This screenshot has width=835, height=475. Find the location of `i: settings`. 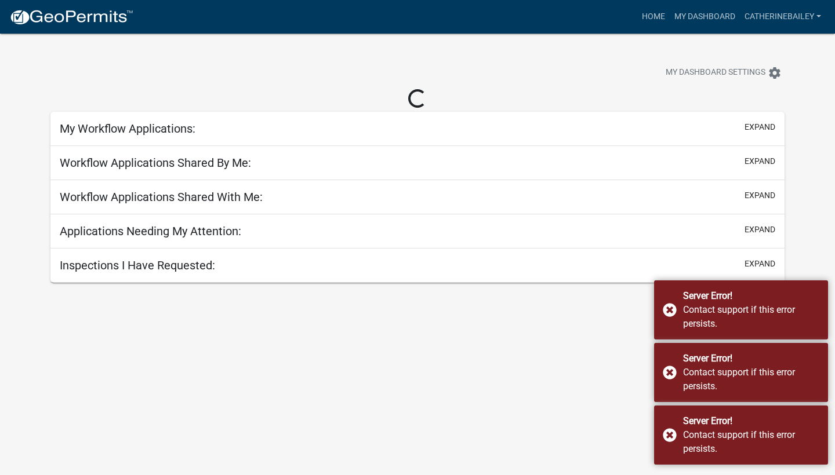

i: settings is located at coordinates (774, 73).